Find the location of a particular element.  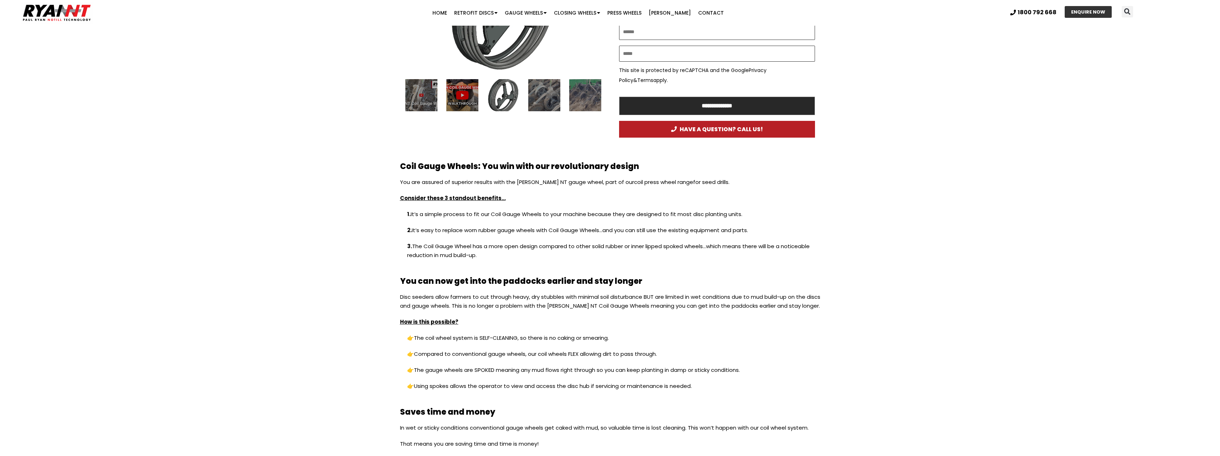

a: HAVE A QUESTION? CALL US! is located at coordinates (717, 129).